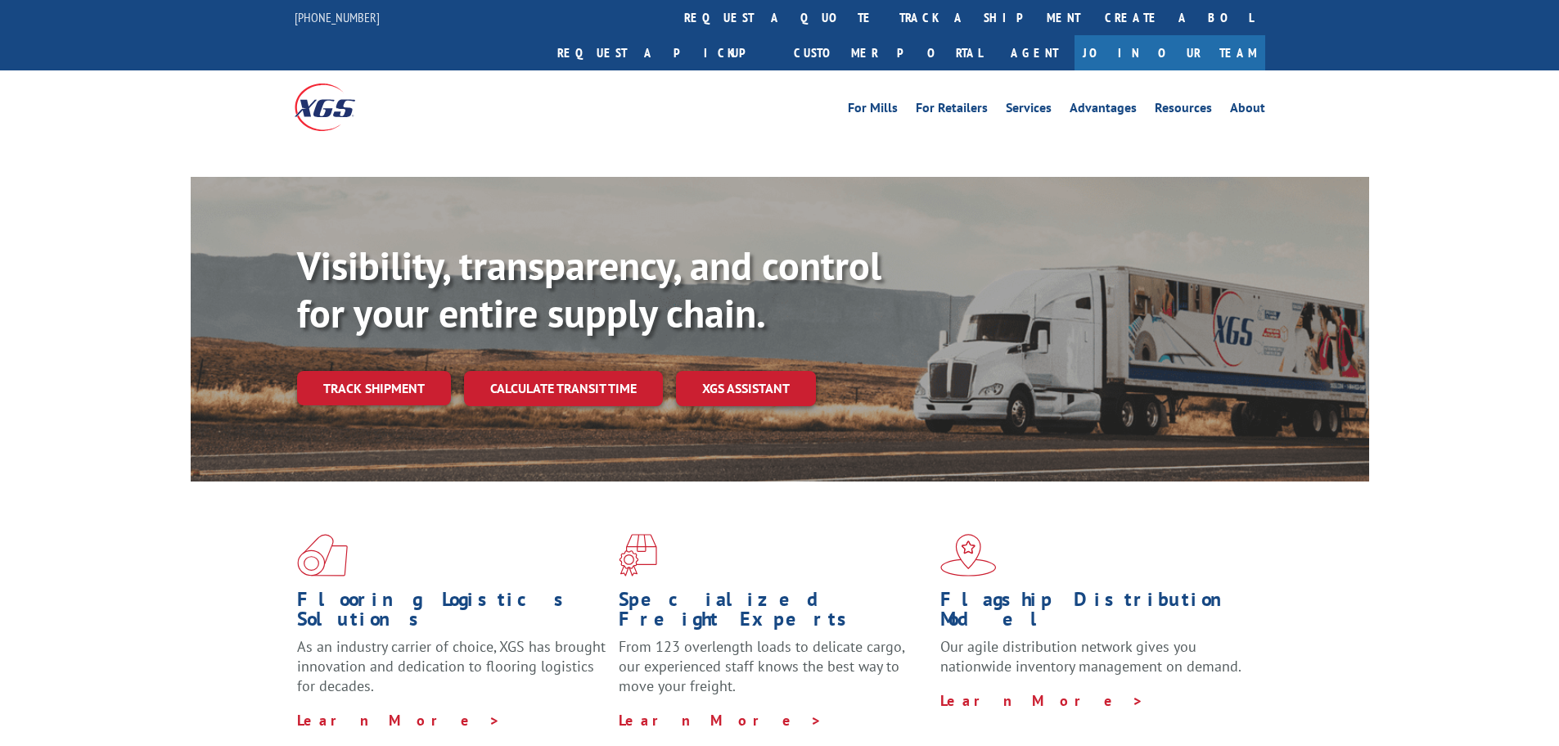 Image resolution: width=1559 pixels, height=746 pixels. Describe the element at coordinates (563, 388) in the screenshot. I see `a: Calculate transit time` at that location.